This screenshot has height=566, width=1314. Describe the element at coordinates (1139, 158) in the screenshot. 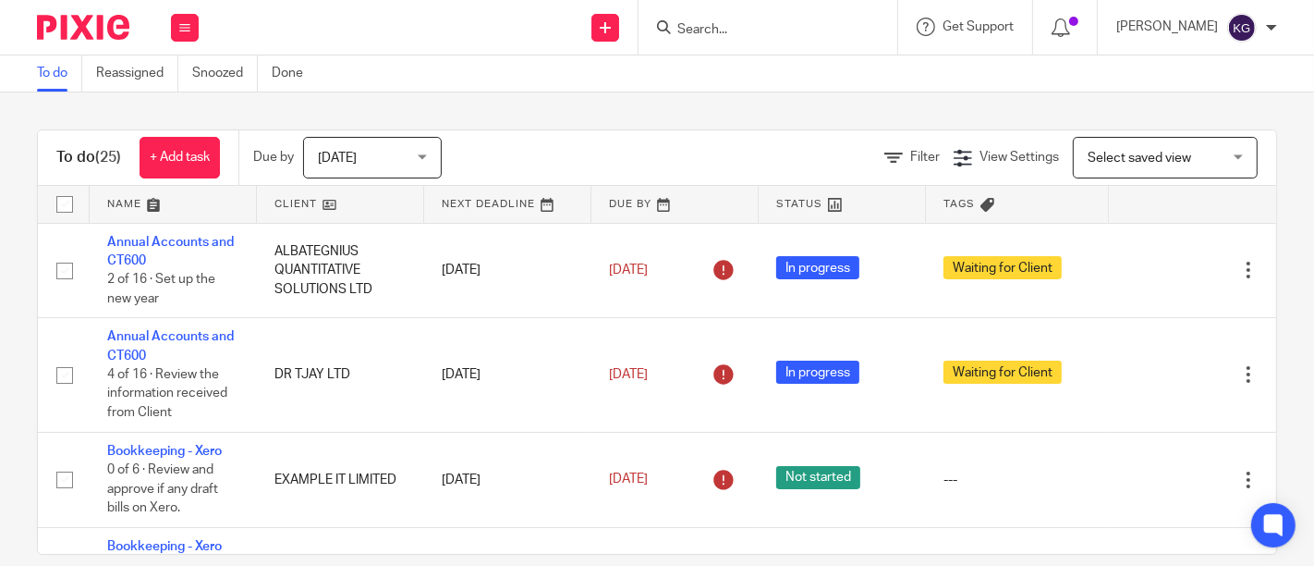

I see `span: Select saved view` at that location.